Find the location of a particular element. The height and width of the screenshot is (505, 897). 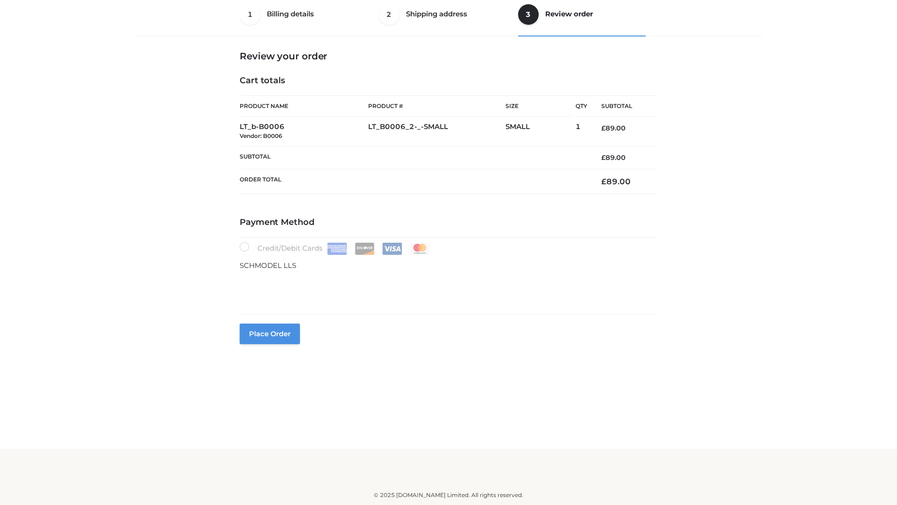

td: 1 is located at coordinates (581, 131).